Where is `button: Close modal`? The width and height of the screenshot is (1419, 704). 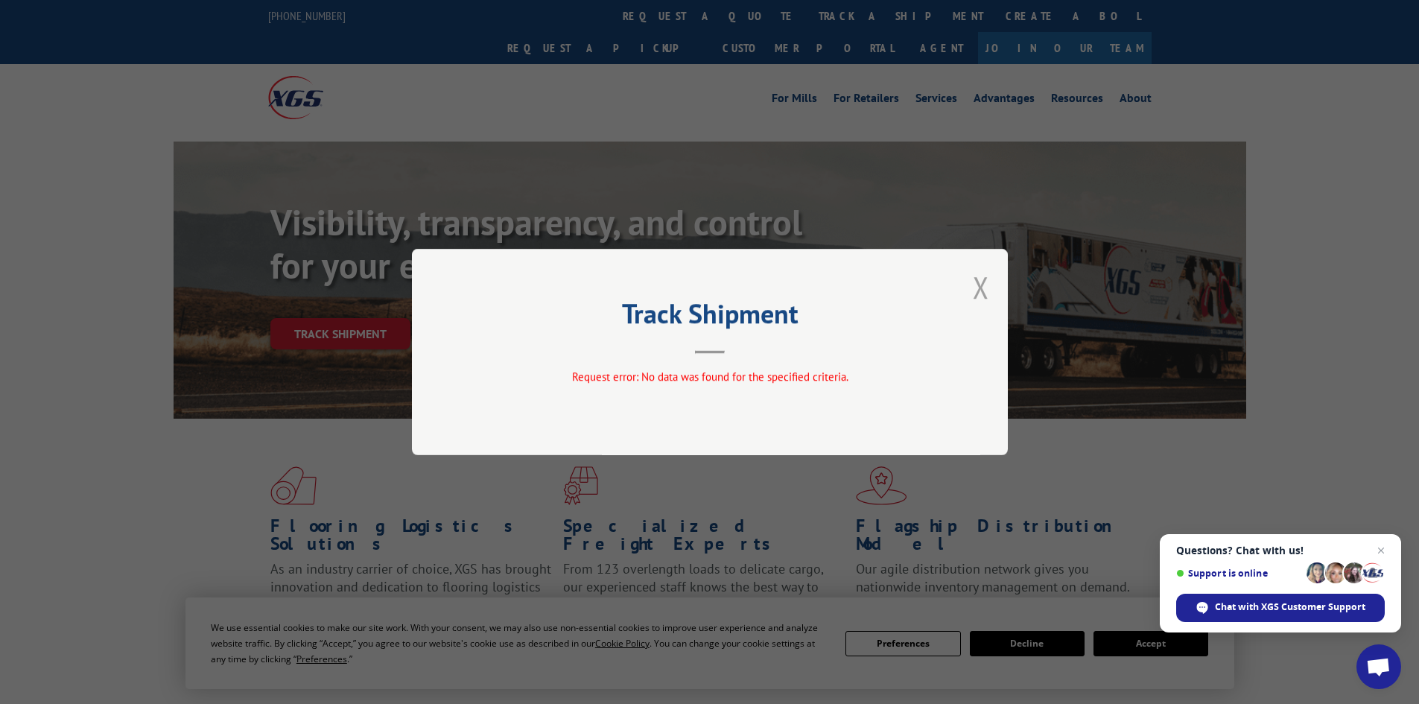
button: Close modal is located at coordinates (981, 287).